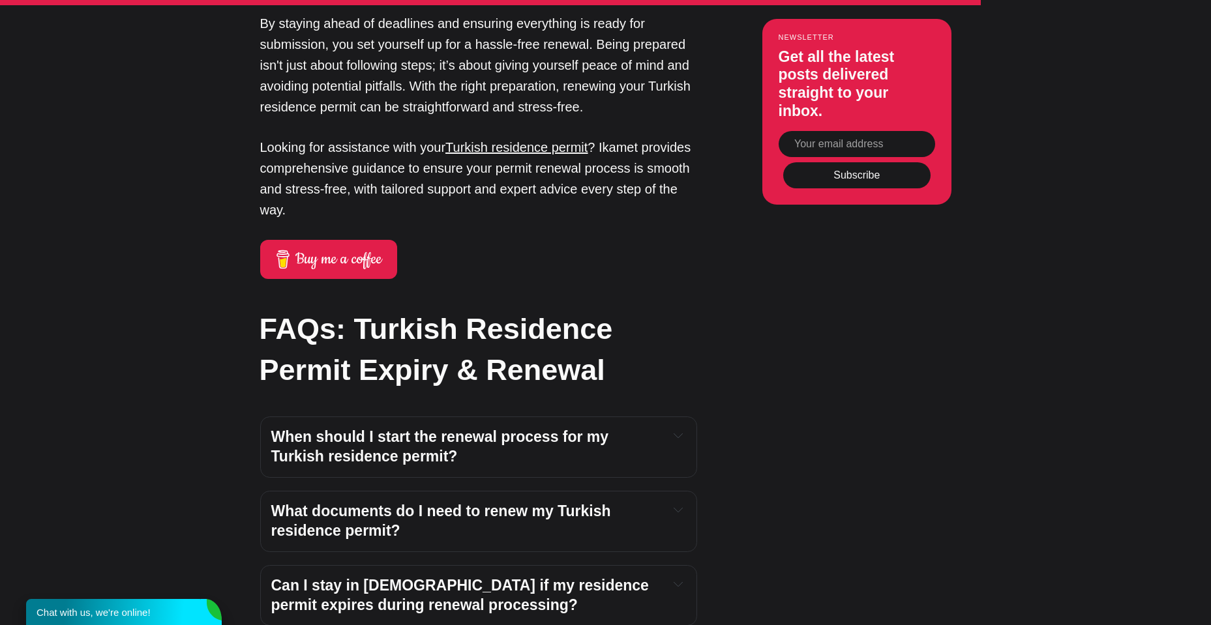 This screenshot has width=1211, height=625. Describe the element at coordinates (857, 84) in the screenshot. I see `h3: Get all the latest posts delivered straight to your inbox.` at that location.